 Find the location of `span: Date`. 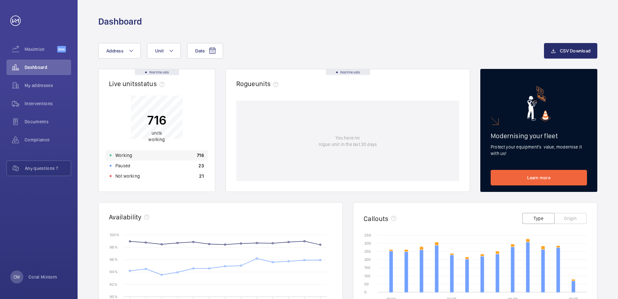

span: Date is located at coordinates (200, 51).